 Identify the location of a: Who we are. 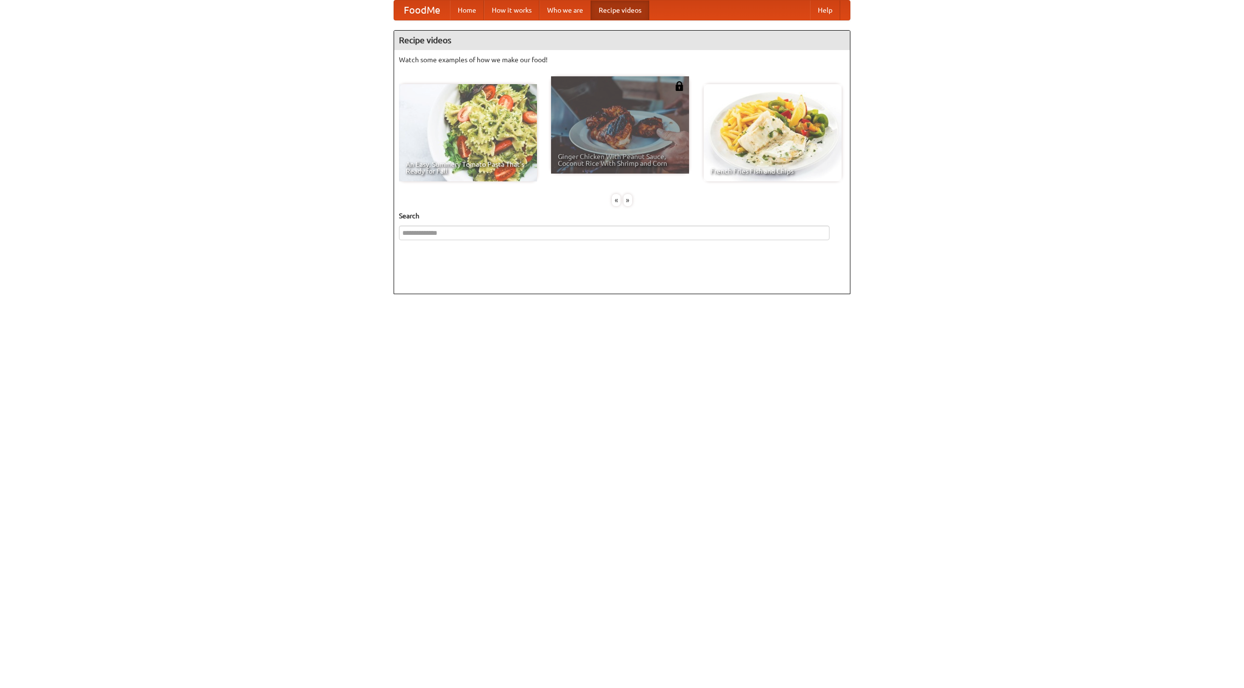
(565, 10).